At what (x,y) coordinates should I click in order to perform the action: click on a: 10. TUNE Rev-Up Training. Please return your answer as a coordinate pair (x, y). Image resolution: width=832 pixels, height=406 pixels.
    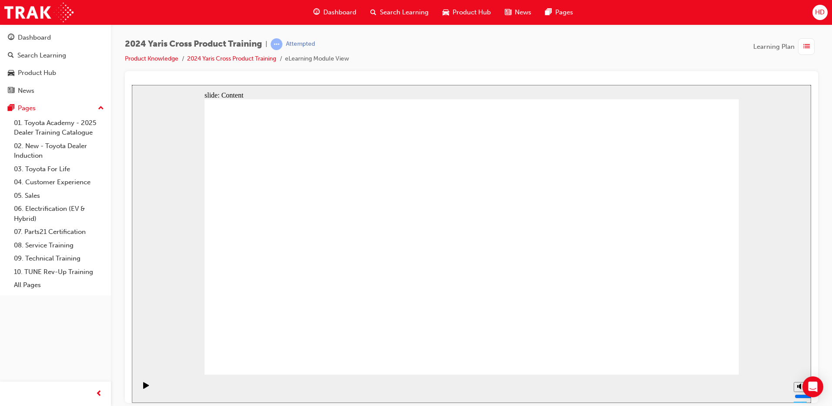
    Looking at the image, I should click on (59, 272).